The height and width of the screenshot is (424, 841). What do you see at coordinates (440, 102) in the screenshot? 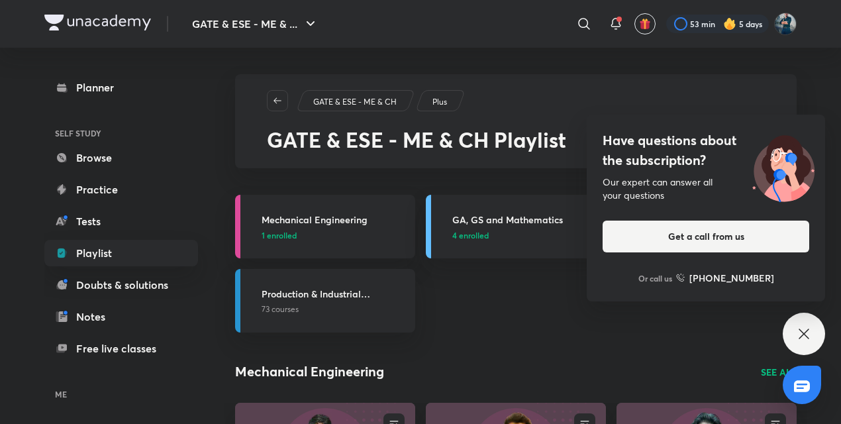
I see `p: Plus` at bounding box center [440, 102].